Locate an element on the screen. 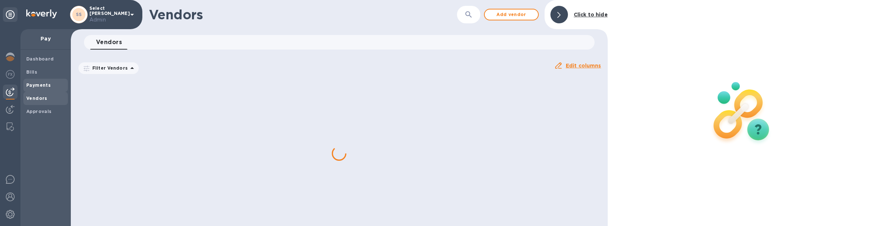 Image resolution: width=876 pixels, height=226 pixels. b: SS is located at coordinates (79, 14).